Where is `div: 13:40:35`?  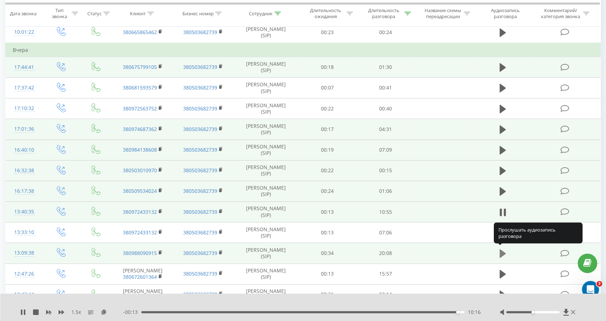
div: 13:40:35 is located at coordinates (24, 212).